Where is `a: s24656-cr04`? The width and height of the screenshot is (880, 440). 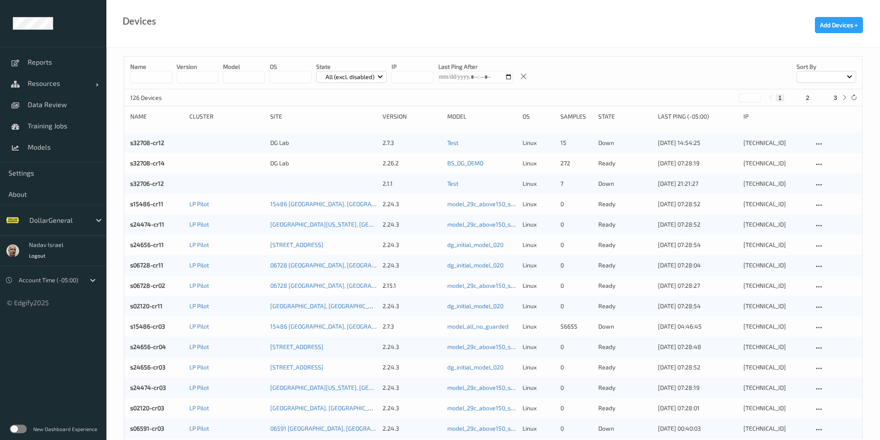 a: s24656-cr04 is located at coordinates (148, 347).